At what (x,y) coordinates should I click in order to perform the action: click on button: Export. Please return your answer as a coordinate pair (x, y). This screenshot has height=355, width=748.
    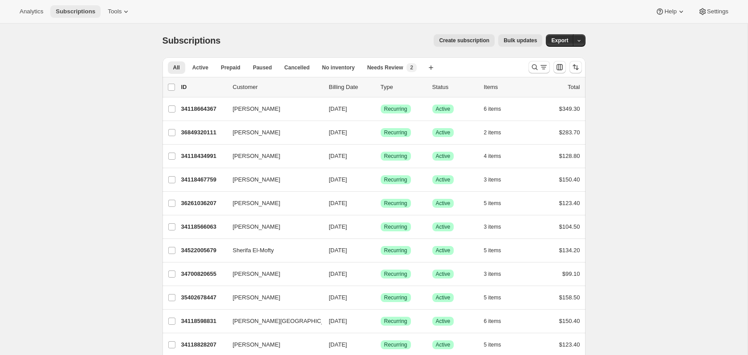
    Looking at the image, I should click on (560, 41).